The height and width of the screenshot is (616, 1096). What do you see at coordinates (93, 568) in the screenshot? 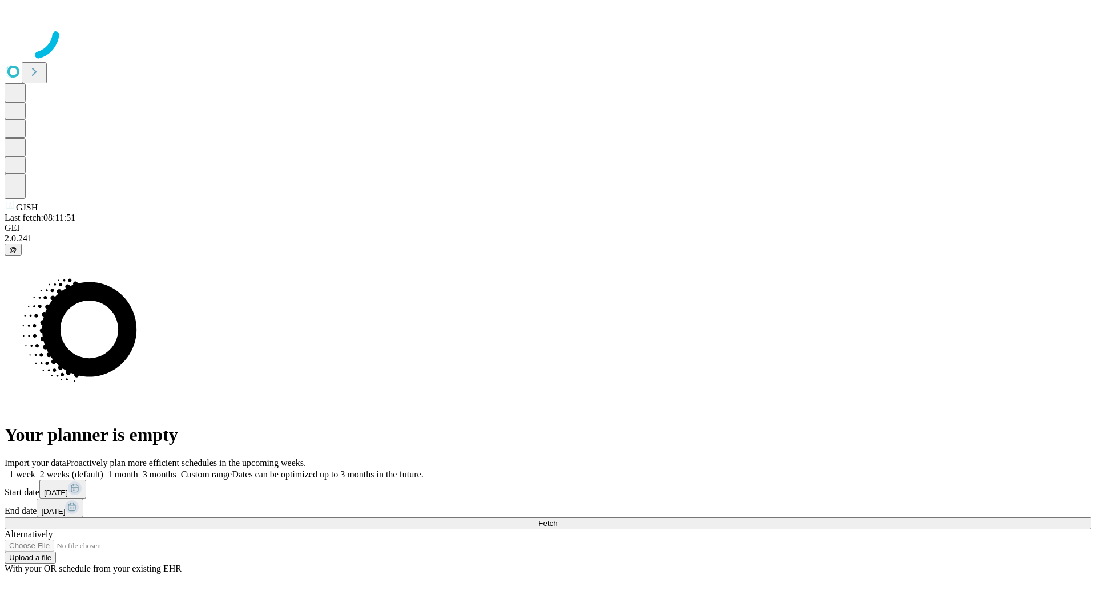
I see `span: With your OR schedule from your existing EHR` at bounding box center [93, 568].